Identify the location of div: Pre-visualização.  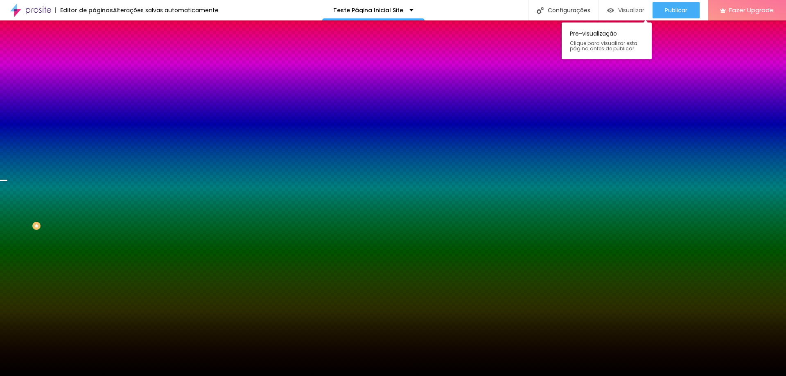
(607, 41).